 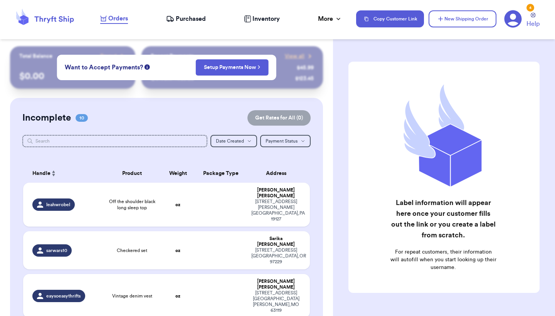 What do you see at coordinates (132, 173) in the screenshot?
I see `th: Product` at bounding box center [132, 173].